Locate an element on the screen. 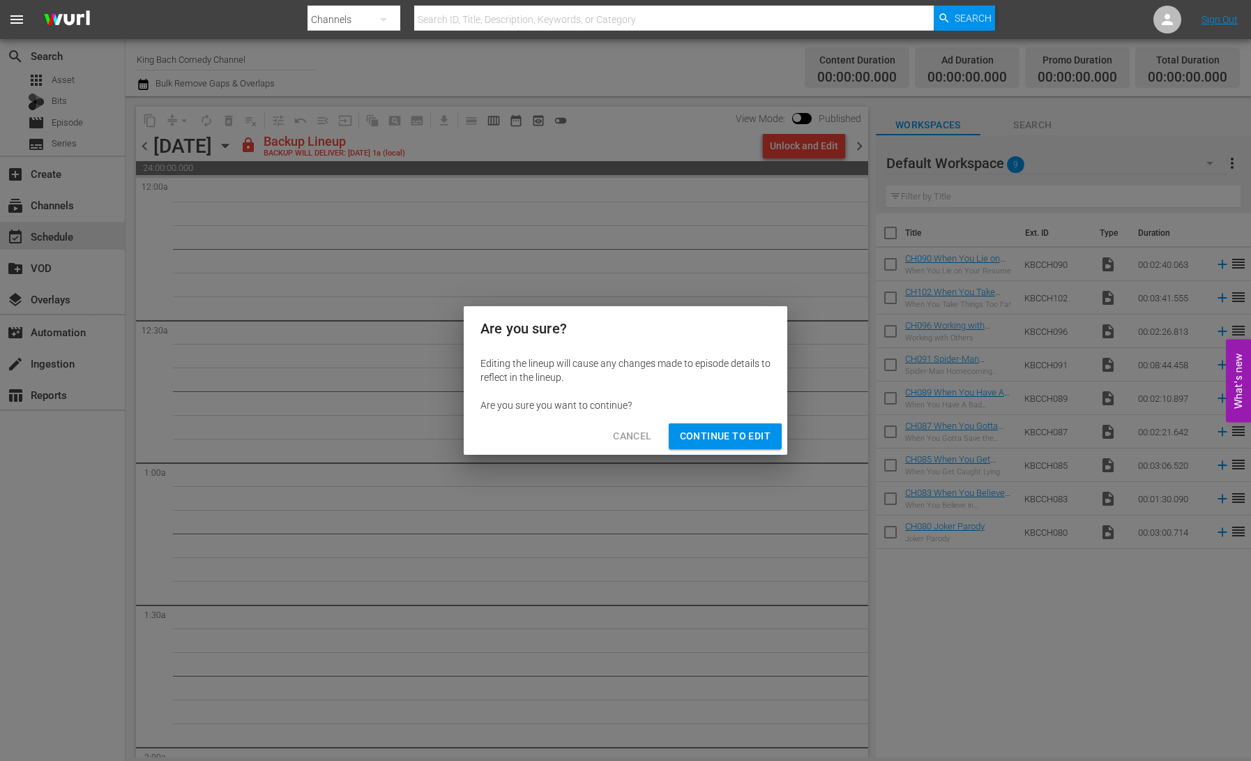 The image size is (1251, 761). span: menu is located at coordinates (17, 20).